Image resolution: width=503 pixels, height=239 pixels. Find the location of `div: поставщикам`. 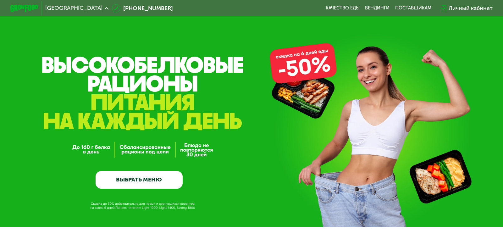

div: поставщикам is located at coordinates (413, 8).